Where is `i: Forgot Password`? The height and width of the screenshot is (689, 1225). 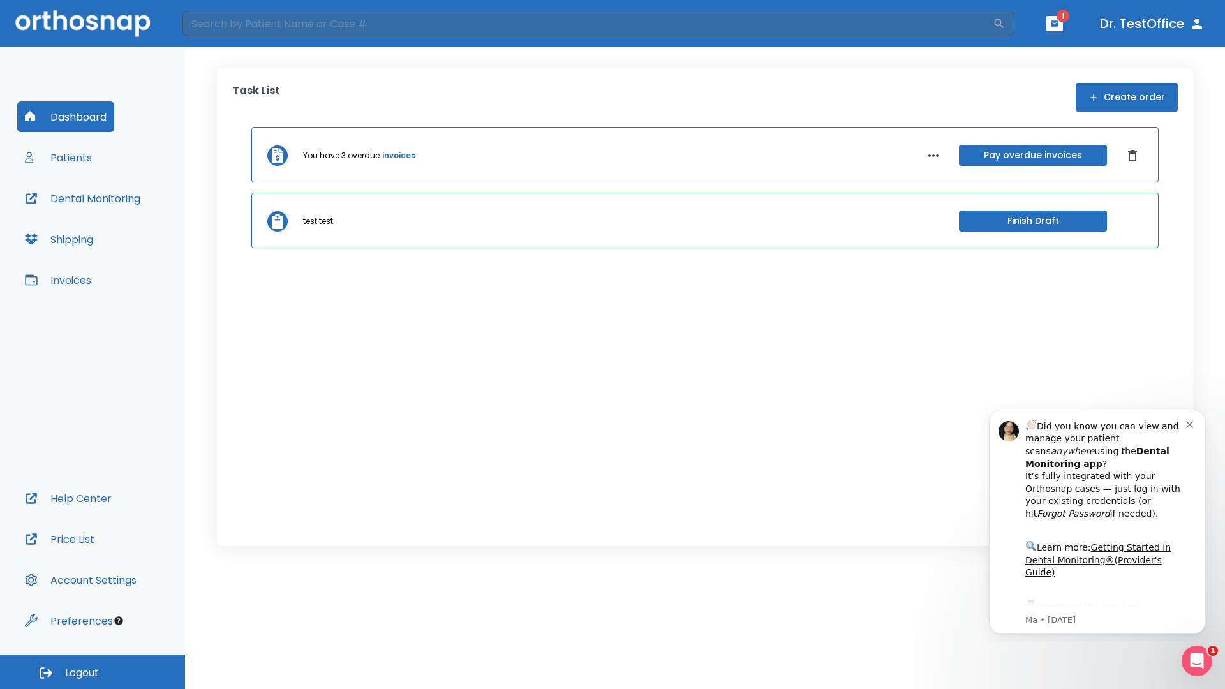 i: Forgot Password is located at coordinates (103, 116).